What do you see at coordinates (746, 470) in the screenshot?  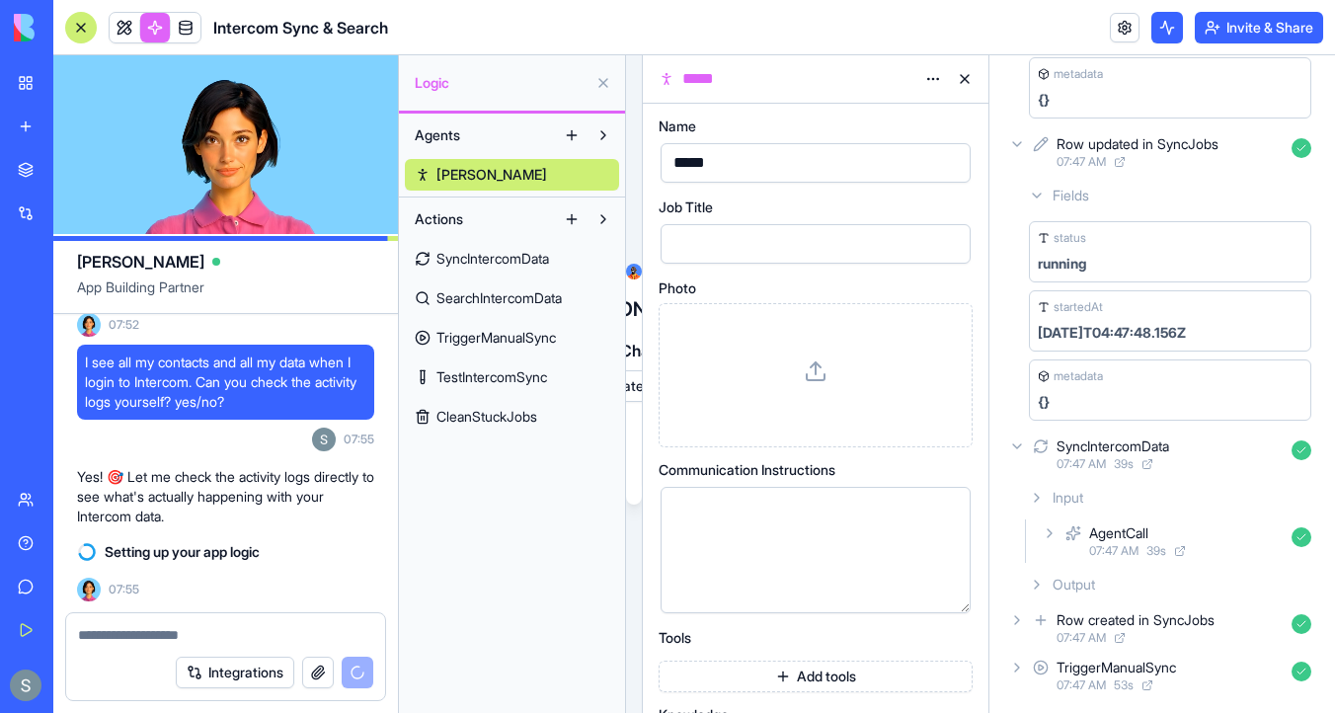 I see `span: Communication Instructions` at bounding box center [746, 470].